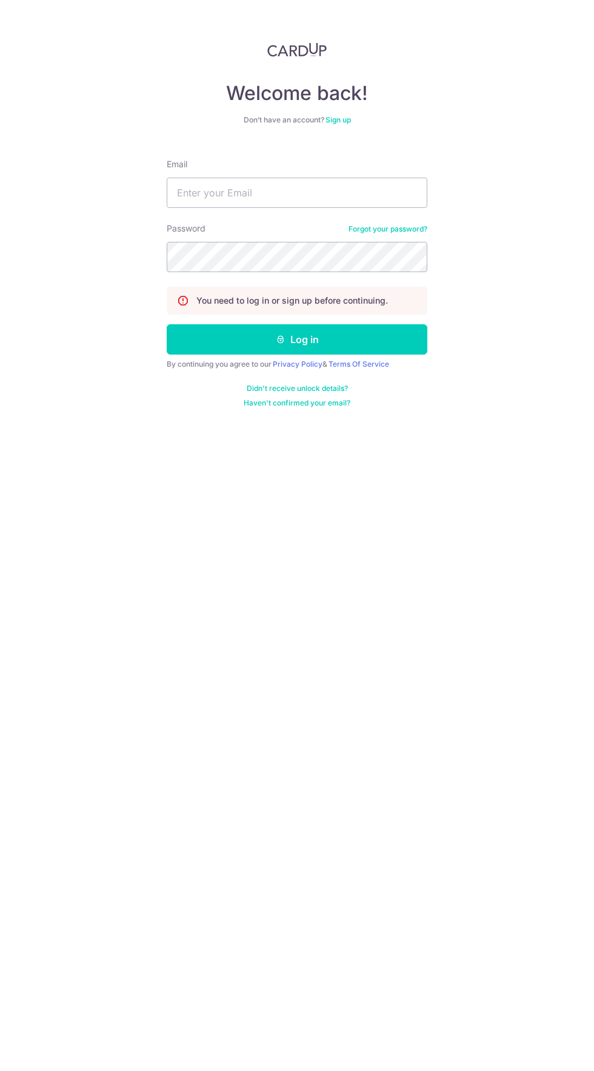 This screenshot has height=1071, width=594. Describe the element at coordinates (298, 364) in the screenshot. I see `a: Privacy Policy` at that location.